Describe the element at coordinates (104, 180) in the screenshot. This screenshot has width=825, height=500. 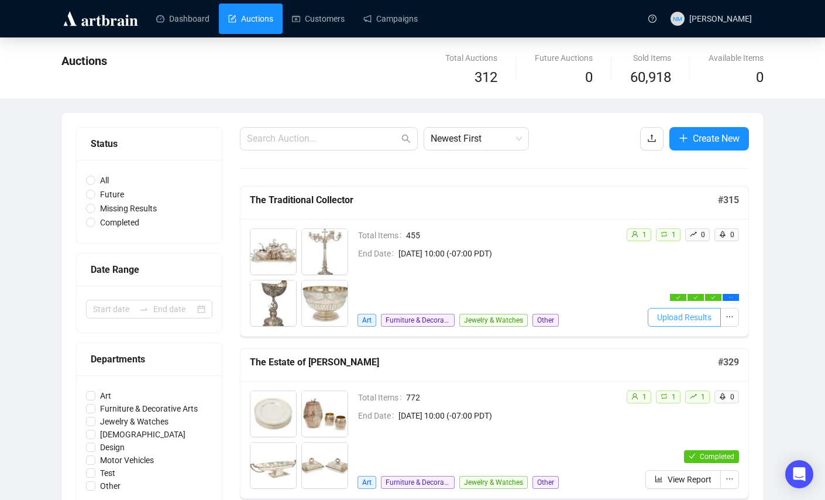
I see `span: All` at that location.